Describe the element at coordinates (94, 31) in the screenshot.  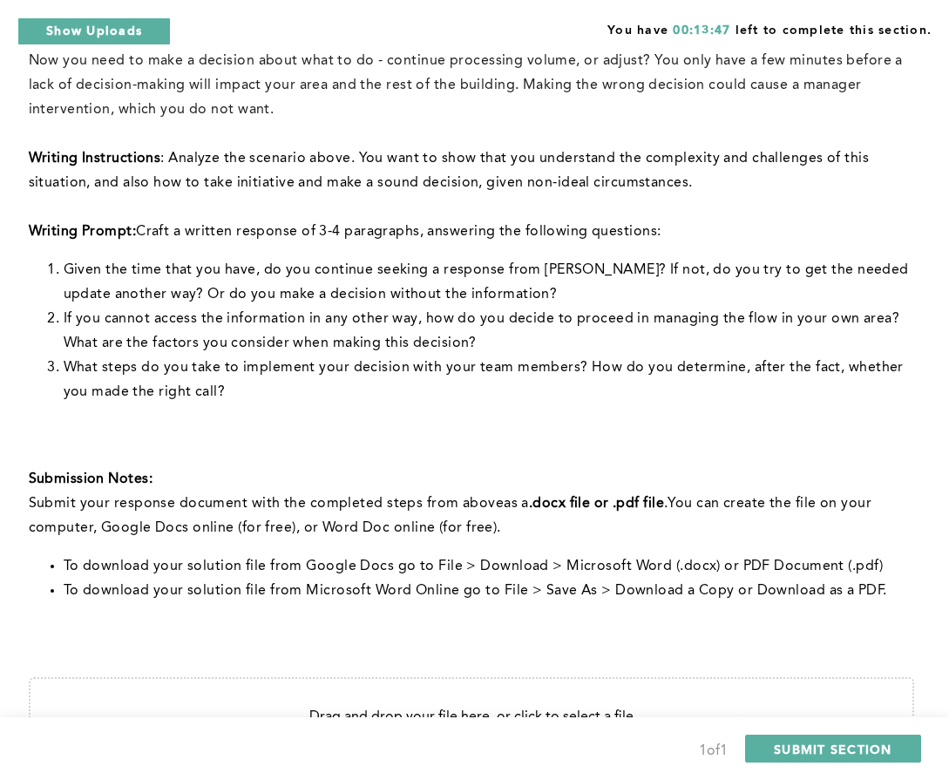
I see `button: Show Uploads` at that location.